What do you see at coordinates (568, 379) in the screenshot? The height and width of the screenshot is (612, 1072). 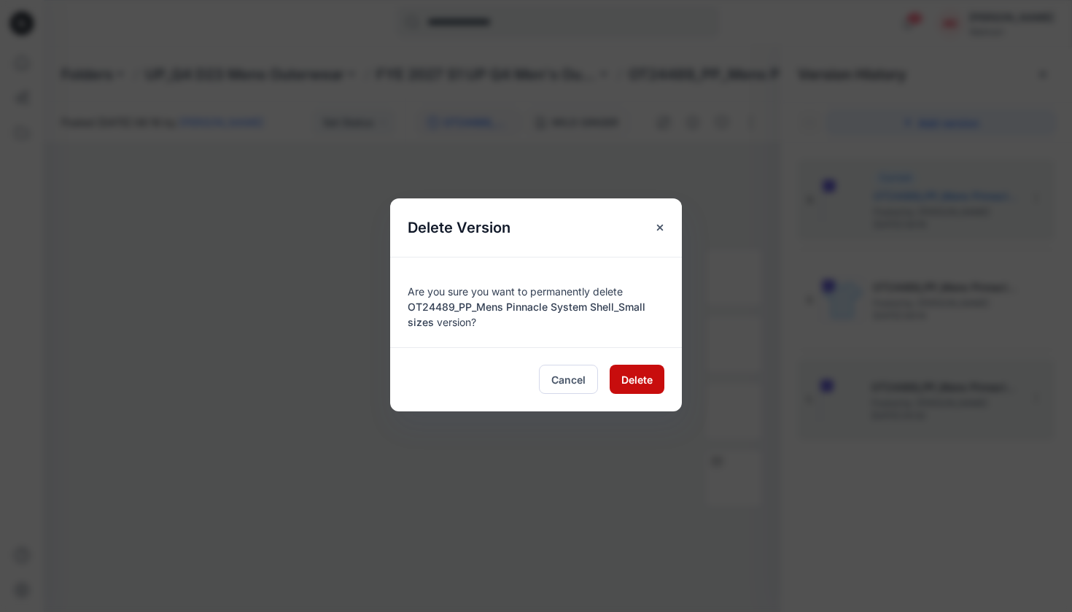 I see `button: Cancel` at bounding box center [568, 379].